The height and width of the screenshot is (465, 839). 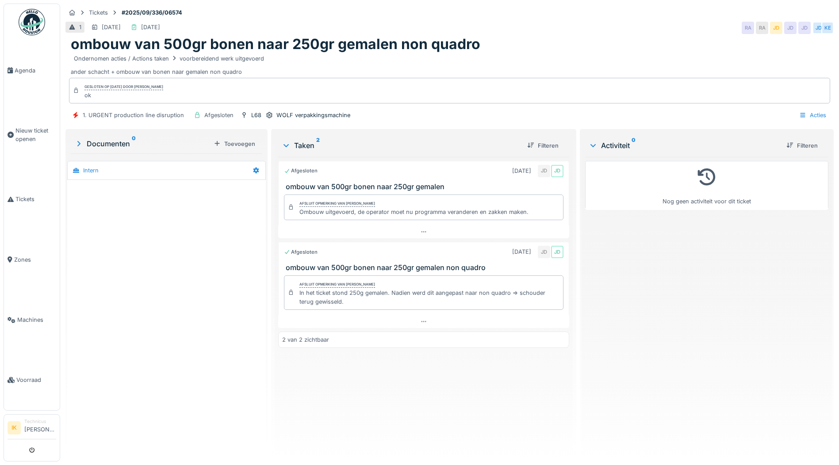 What do you see at coordinates (40, 421) in the screenshot?
I see `div: Technicus` at bounding box center [40, 421].